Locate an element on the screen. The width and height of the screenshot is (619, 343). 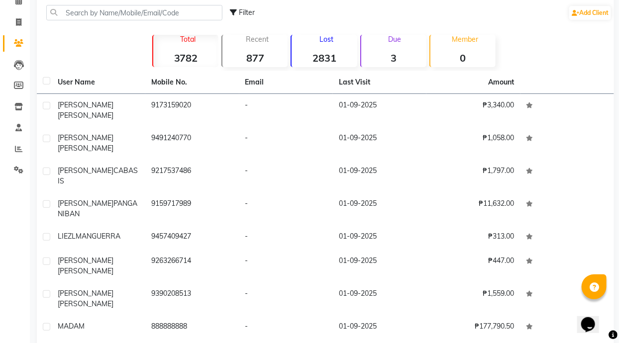
td: ₱1,559.00 is located at coordinates (473, 299).